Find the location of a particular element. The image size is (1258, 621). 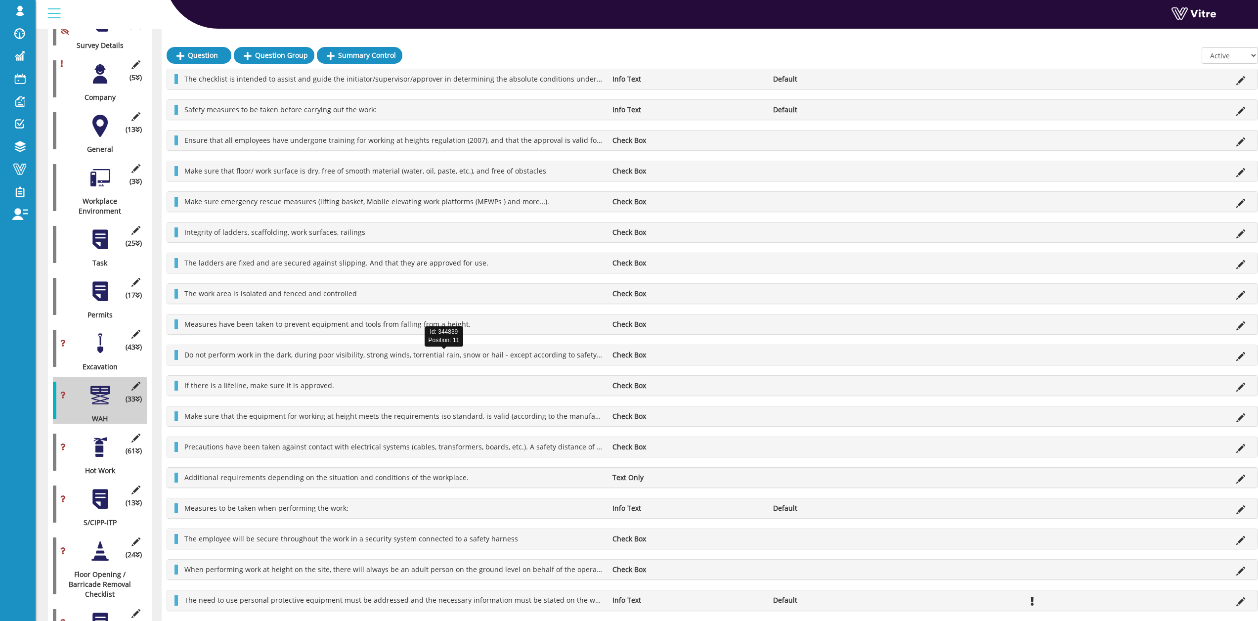

div: Survey Details is located at coordinates (96, 45).